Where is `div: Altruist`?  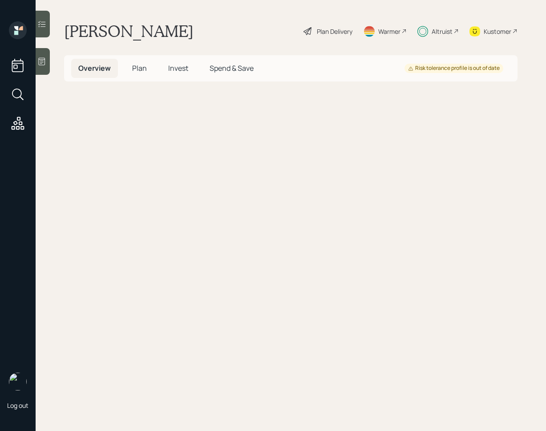 div: Altruist is located at coordinates (442, 31).